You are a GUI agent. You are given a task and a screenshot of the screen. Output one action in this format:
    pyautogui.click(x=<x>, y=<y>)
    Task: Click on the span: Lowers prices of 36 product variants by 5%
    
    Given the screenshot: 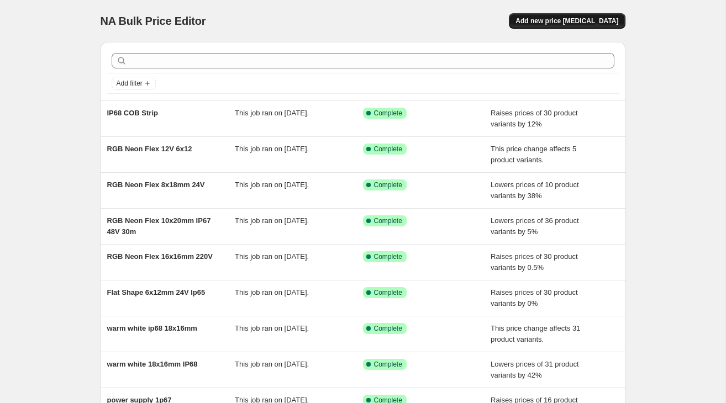 What is the action you would take?
    pyautogui.click(x=535, y=226)
    